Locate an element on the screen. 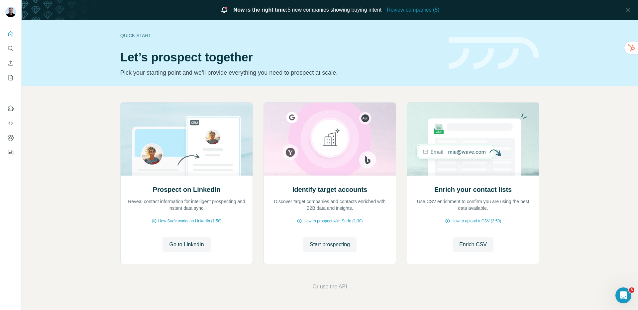  span: How to upload a CSV (2:59) is located at coordinates (476, 221).